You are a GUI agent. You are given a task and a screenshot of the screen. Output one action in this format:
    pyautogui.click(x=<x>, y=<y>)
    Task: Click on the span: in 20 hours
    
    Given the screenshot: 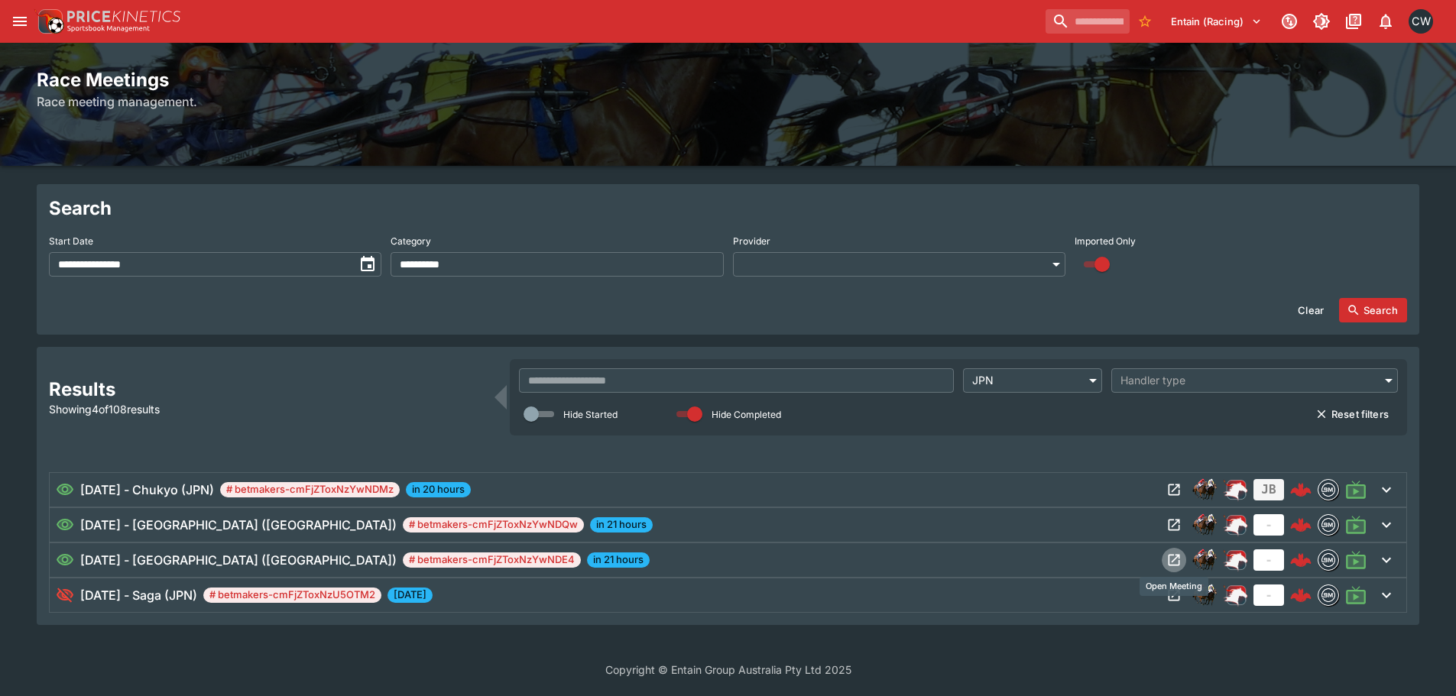 What is the action you would take?
    pyautogui.click(x=438, y=490)
    